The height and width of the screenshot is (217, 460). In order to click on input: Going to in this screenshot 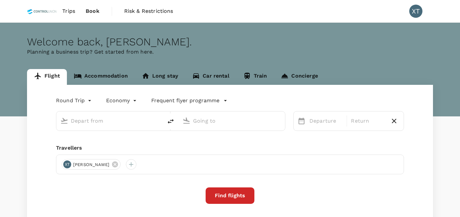, I will do `click(232, 121)`.